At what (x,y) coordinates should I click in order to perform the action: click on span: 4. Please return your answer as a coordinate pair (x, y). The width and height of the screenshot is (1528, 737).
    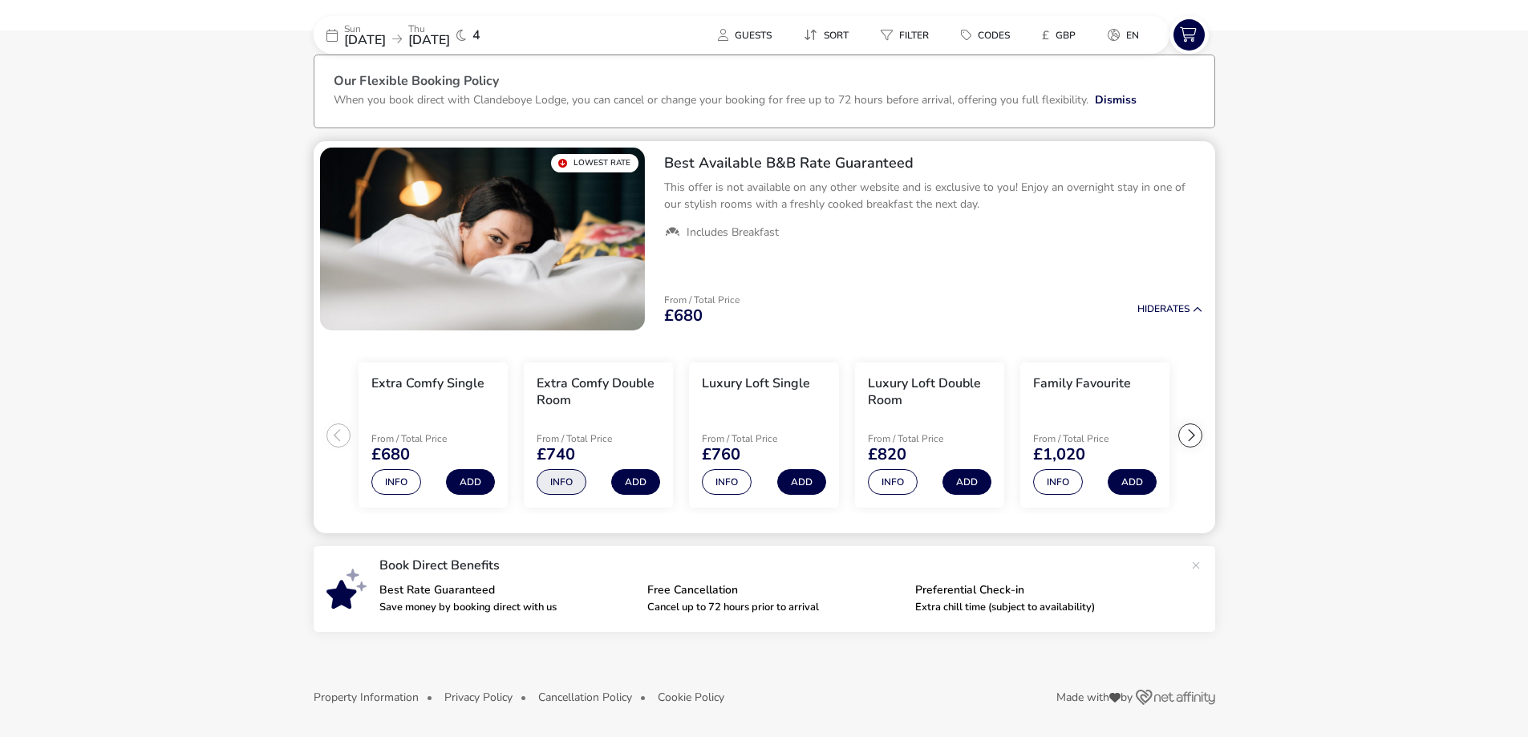
    Looking at the image, I should click on (476, 35).